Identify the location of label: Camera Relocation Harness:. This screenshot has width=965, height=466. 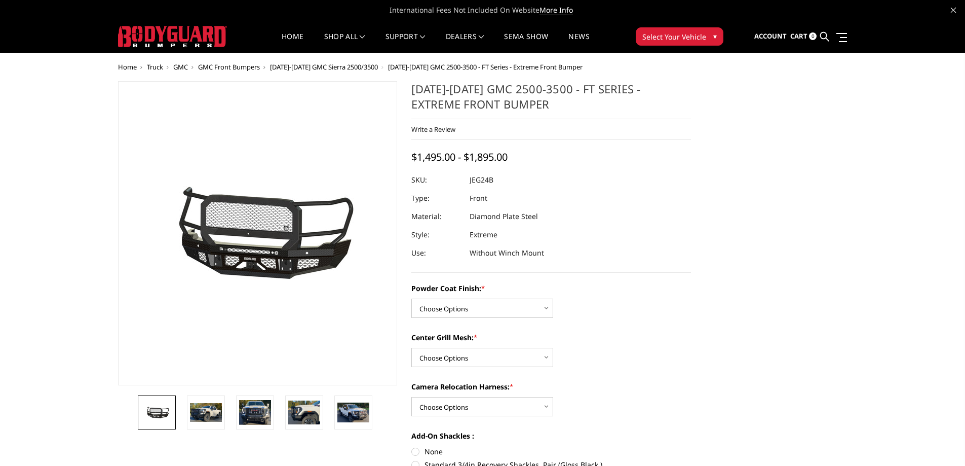
(551, 386).